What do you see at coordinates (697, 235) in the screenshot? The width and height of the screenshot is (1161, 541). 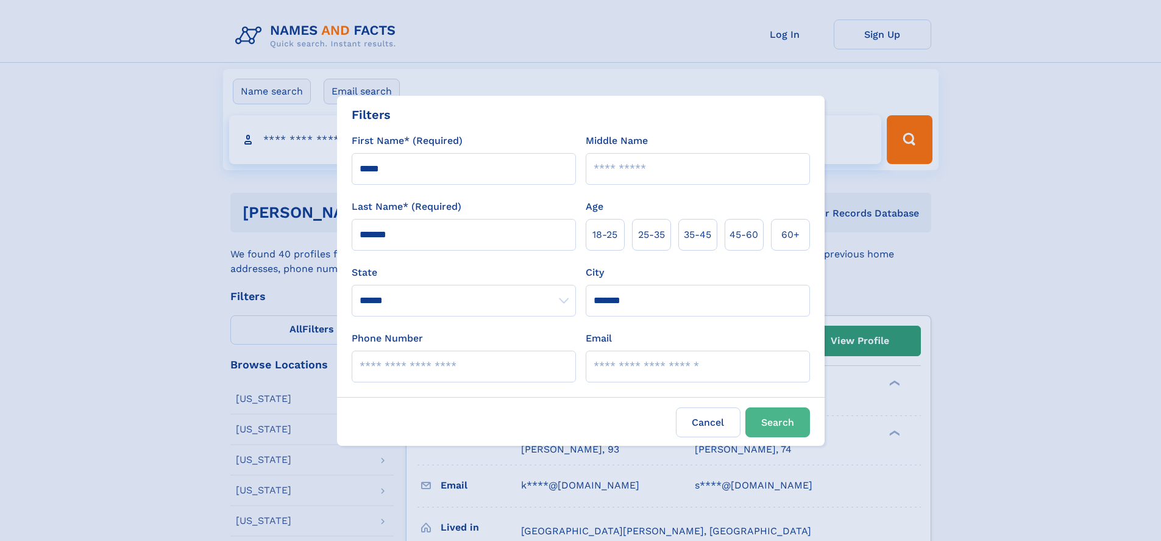 I see `span: 35‑45` at bounding box center [697, 235].